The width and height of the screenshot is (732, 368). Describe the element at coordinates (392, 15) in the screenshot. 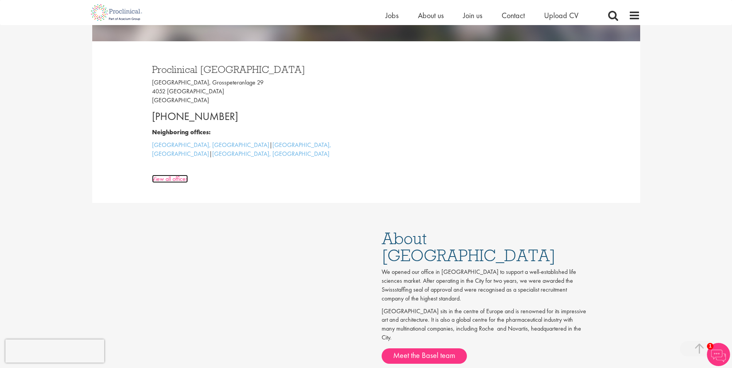

I see `a: Jobs` at that location.